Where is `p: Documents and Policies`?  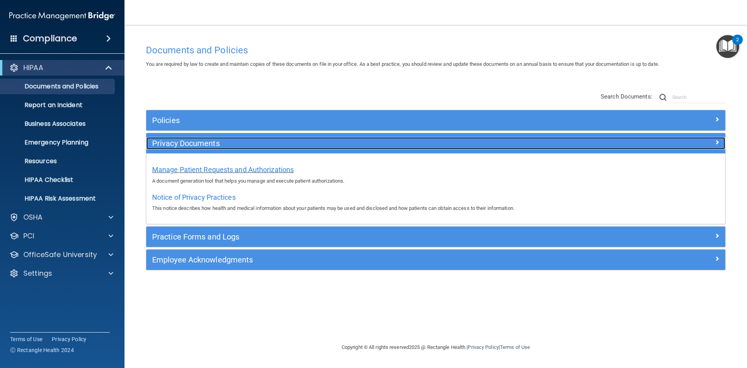 p: Documents and Policies is located at coordinates (58, 86).